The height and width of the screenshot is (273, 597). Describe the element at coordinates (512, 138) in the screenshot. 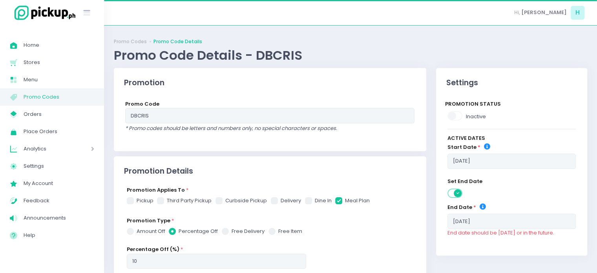

I see `div: Active Dates` at that location.